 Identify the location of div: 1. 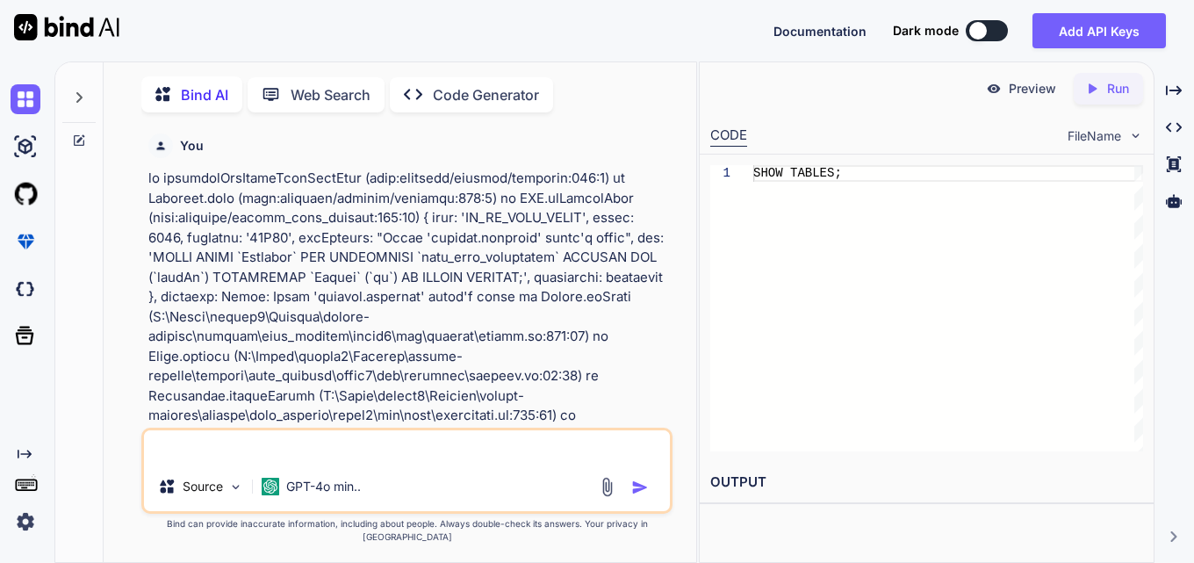
(720, 173).